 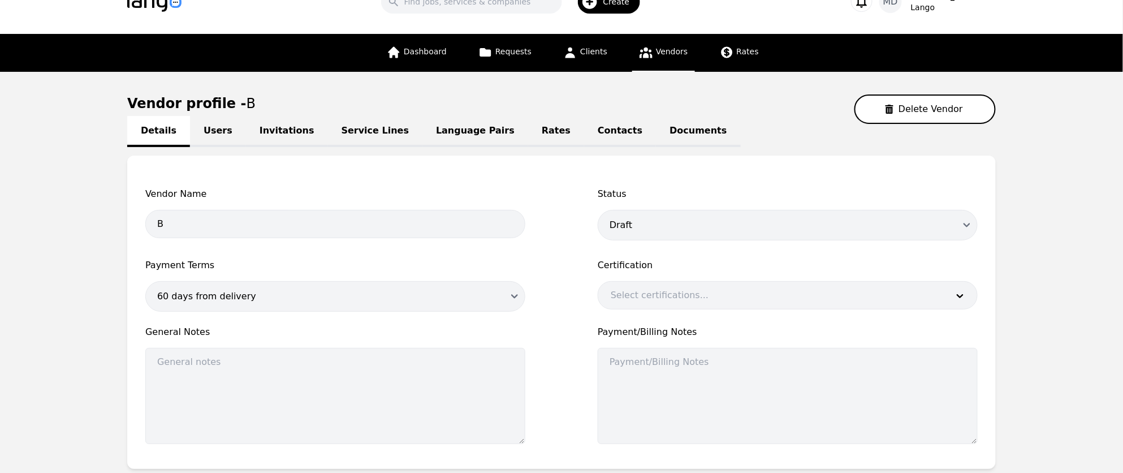 What do you see at coordinates (376, 131) in the screenshot?
I see `a: Service Lines` at bounding box center [376, 131].